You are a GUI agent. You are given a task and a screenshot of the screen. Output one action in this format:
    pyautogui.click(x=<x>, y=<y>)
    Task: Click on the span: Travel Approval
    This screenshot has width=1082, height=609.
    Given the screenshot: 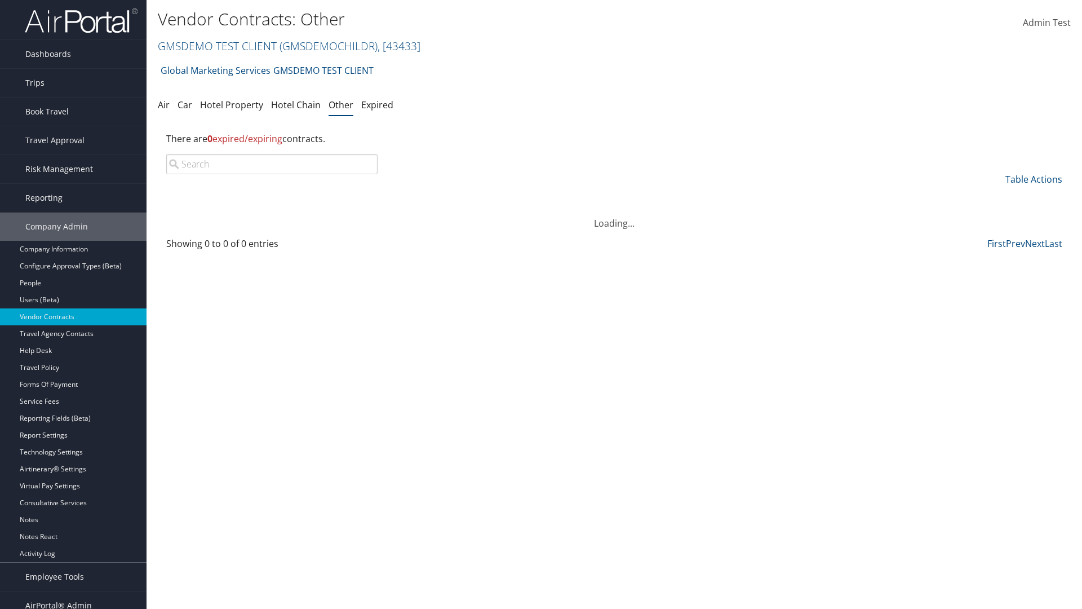 What is the action you would take?
    pyautogui.click(x=55, y=140)
    